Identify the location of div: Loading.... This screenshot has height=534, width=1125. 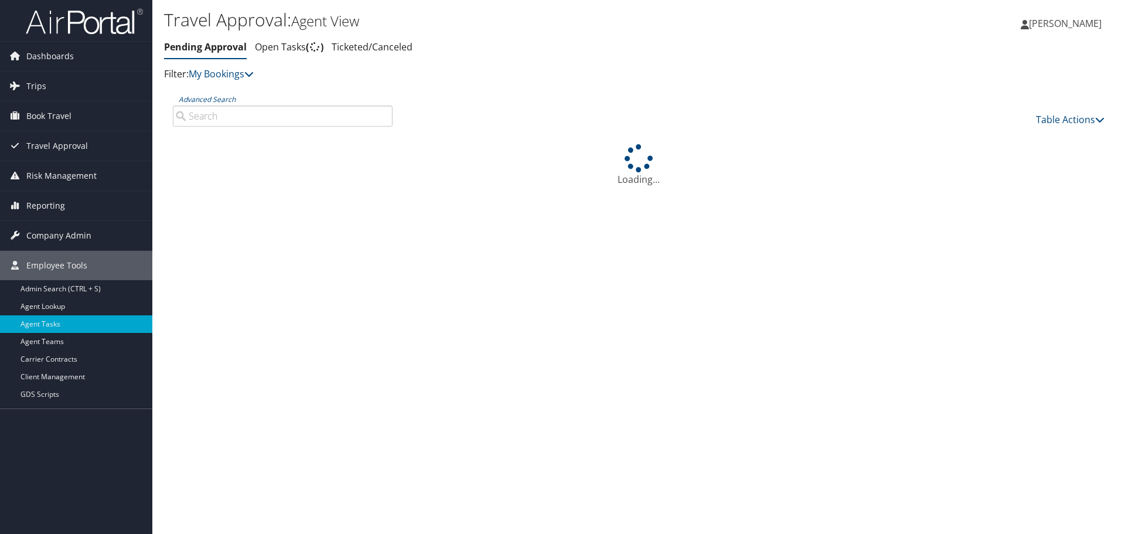
(639, 165).